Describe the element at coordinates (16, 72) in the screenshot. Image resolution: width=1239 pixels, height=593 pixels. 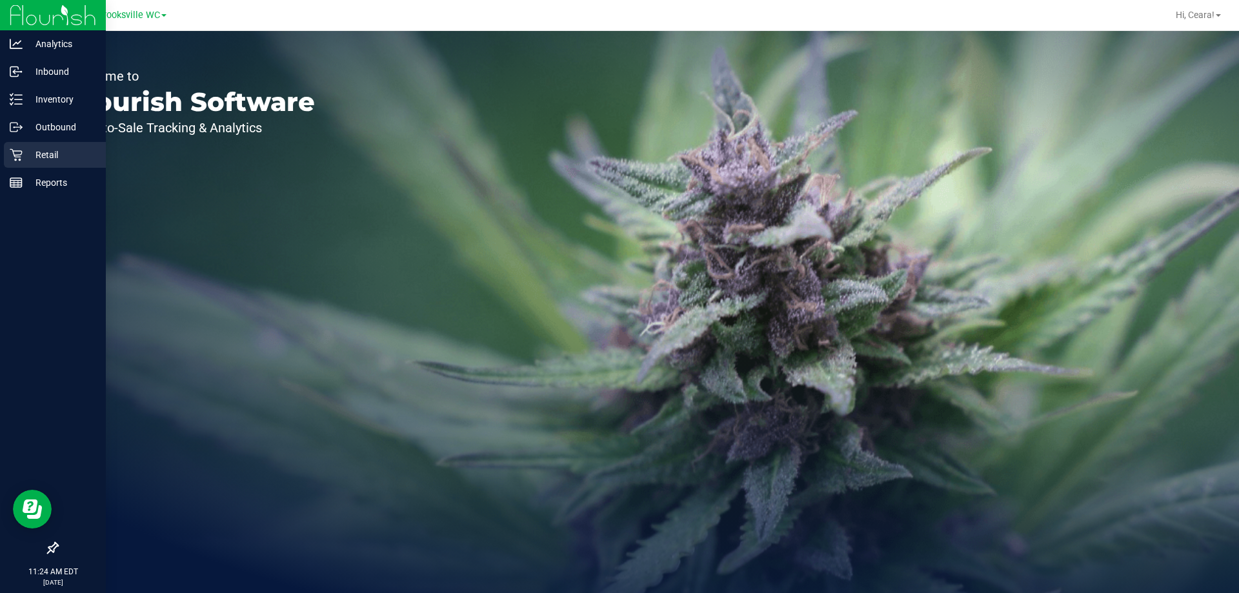
I see `inline-svg: Inbound` at that location.